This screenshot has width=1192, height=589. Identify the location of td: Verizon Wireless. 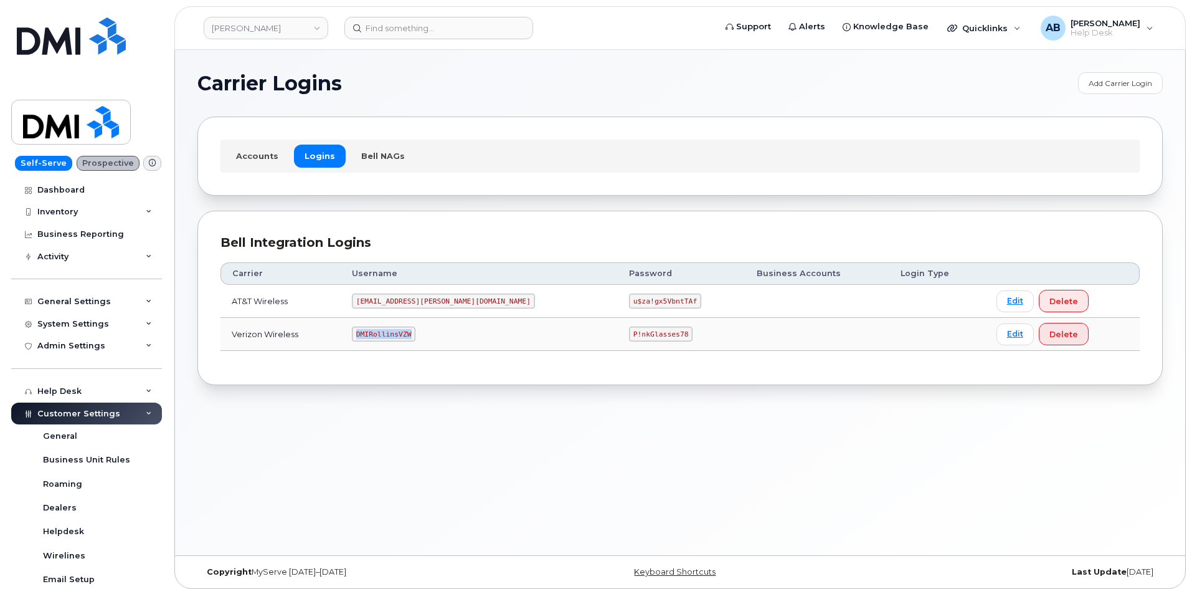
(280, 334).